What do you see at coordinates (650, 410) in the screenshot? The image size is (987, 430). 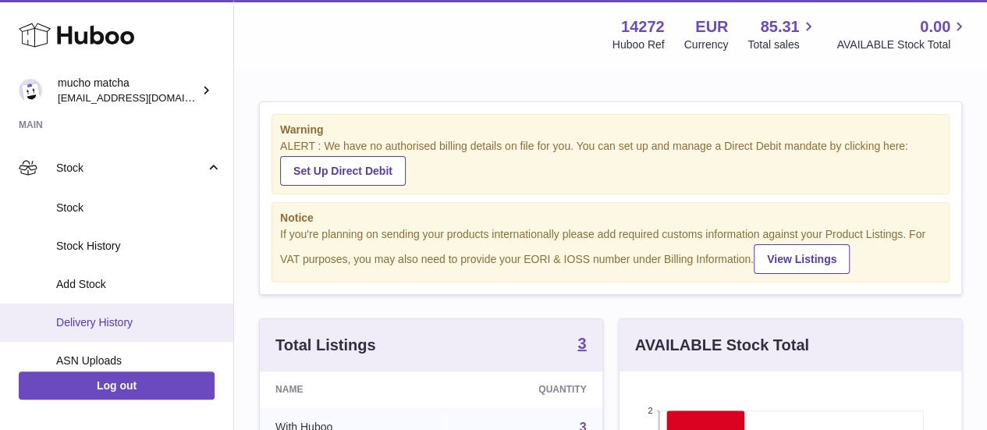 I see `text: 2` at bounding box center [650, 410].